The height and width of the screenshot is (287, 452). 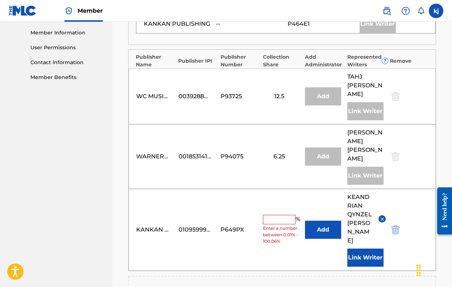 I want to click on div: Remove, so click(x=409, y=61).